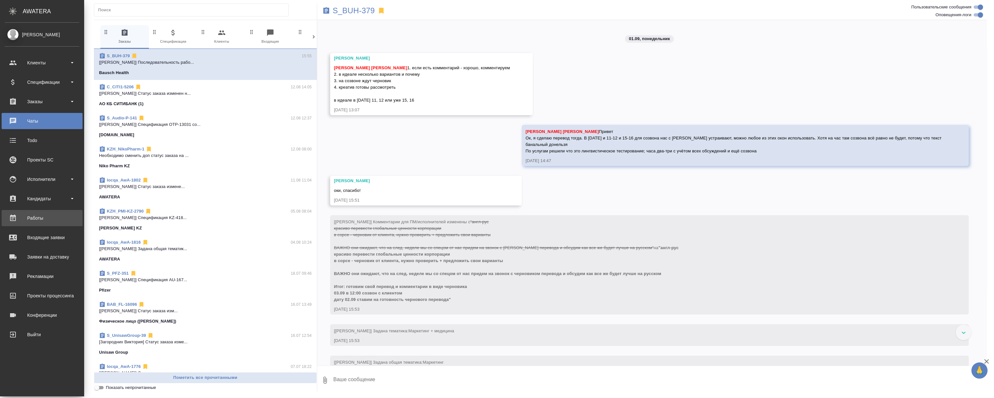  I want to click on p: Unisaw Group, so click(114, 353).